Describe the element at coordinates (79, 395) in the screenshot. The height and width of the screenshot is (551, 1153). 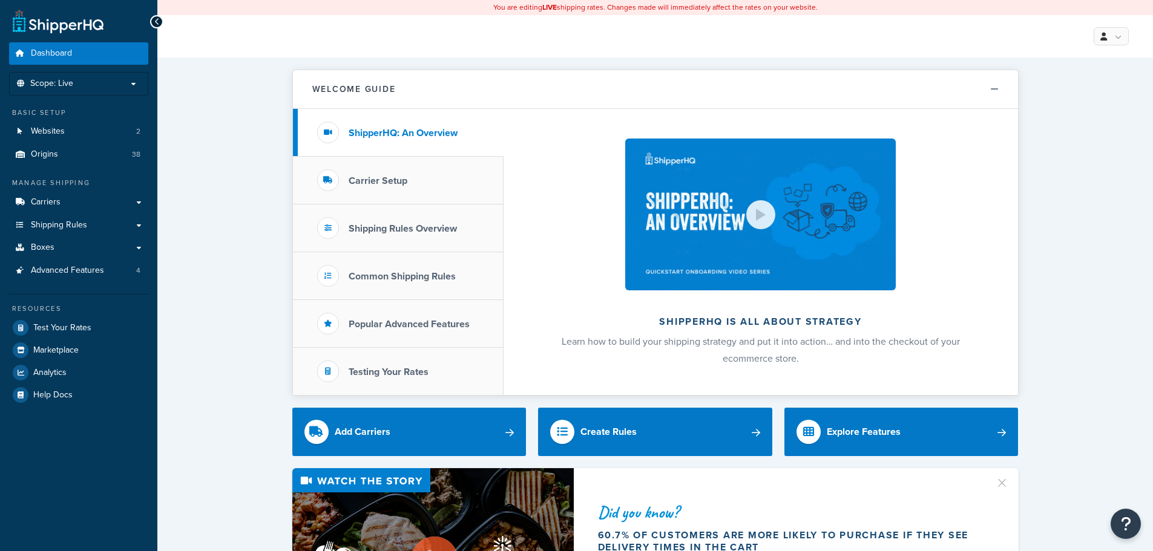
I see `li: Help Docs` at that location.